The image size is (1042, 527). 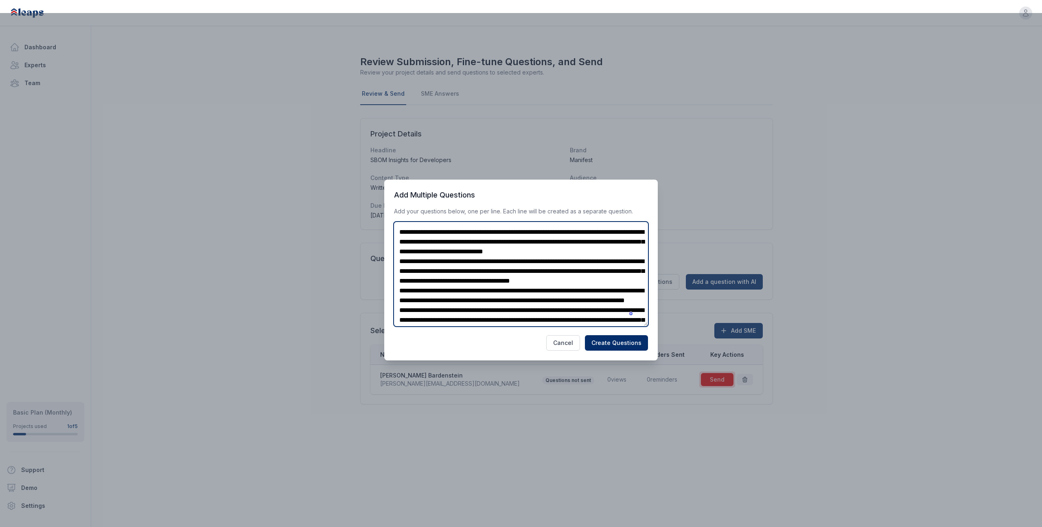 I want to click on img: Leaps, so click(x=36, y=13).